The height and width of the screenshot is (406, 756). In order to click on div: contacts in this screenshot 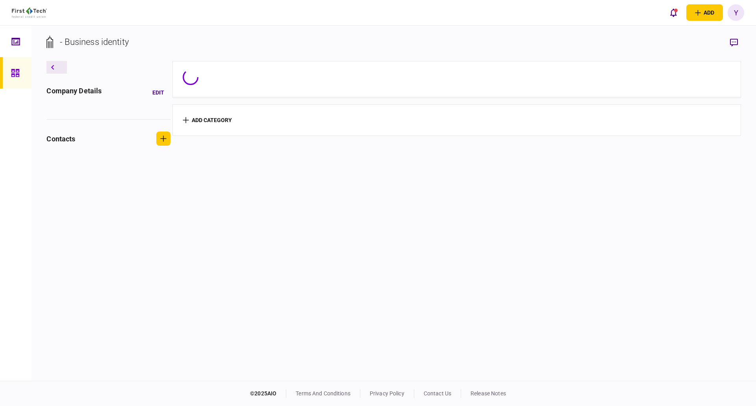, I will do `click(61, 139)`.